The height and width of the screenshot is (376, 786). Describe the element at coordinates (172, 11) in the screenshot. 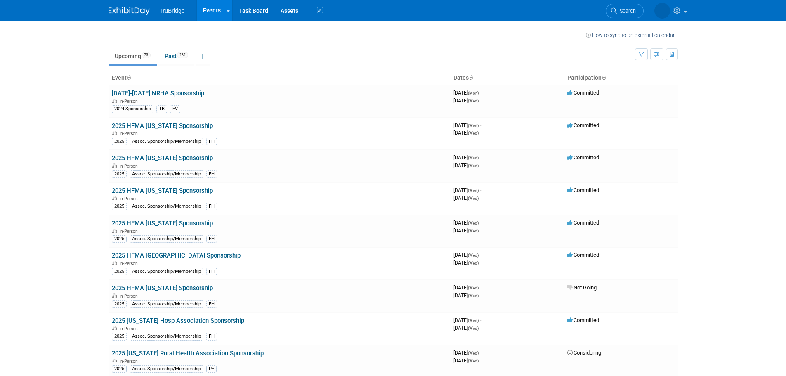

I see `span: TruBridge` at that location.